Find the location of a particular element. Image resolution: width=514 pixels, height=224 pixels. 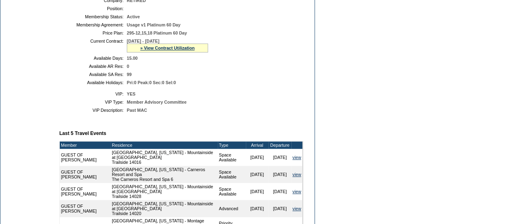

span: Pri:0 Peak:0 Sec:0 Sel:0 is located at coordinates (151, 82).